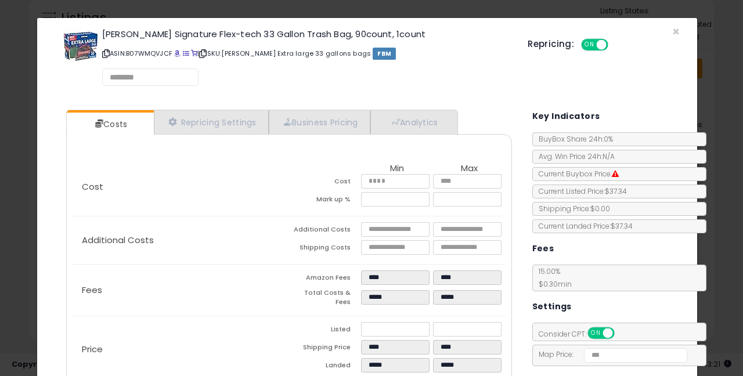 The image size is (743, 376). What do you see at coordinates (181, 240) in the screenshot?
I see `p: Additional Costs` at bounding box center [181, 240].